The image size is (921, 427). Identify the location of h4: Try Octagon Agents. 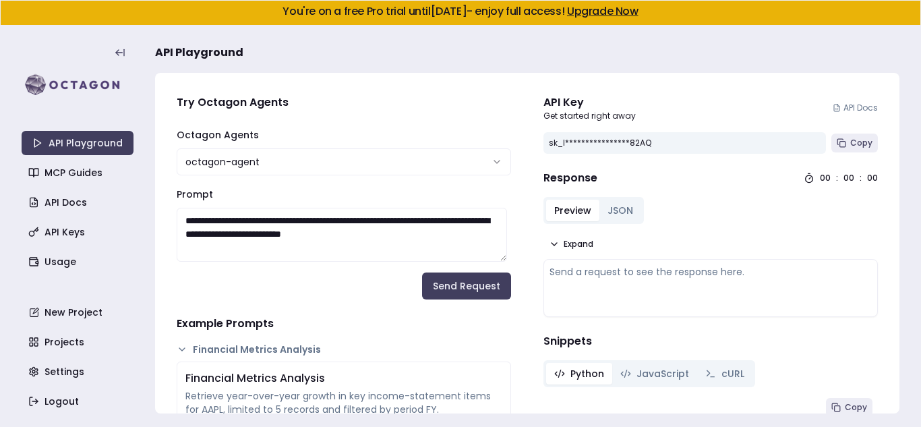
(344, 103).